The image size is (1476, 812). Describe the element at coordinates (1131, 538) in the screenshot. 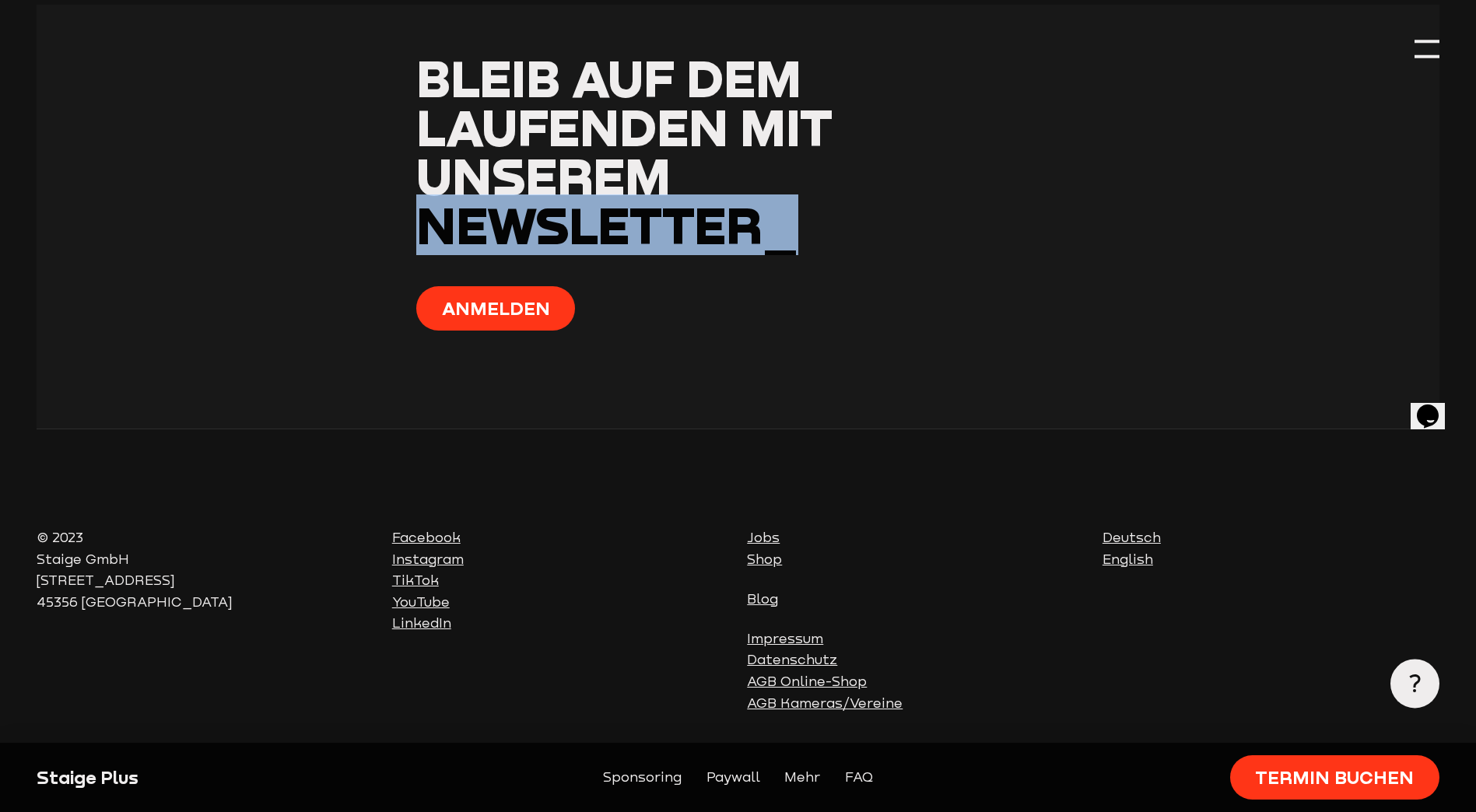

I see `a: Deutsch` at that location.